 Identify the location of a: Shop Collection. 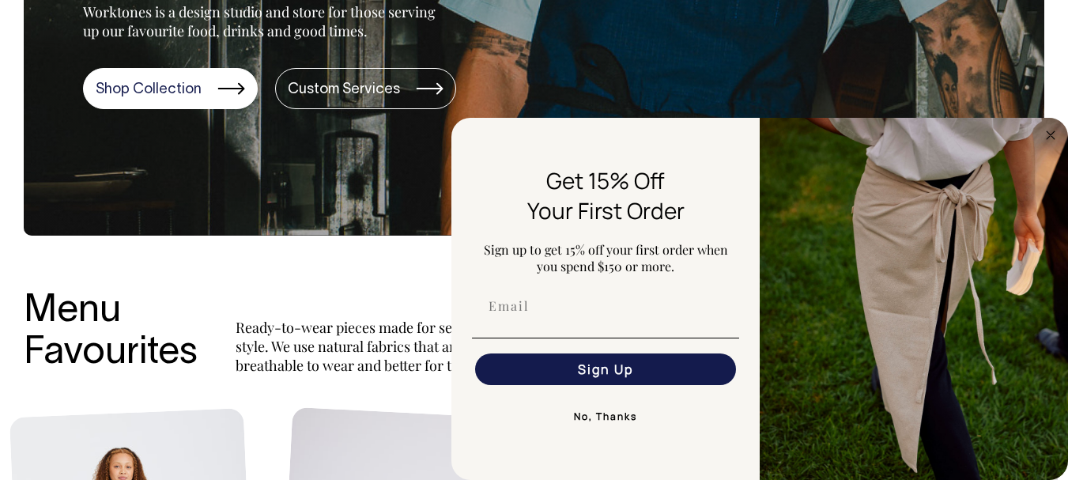
(170, 89).